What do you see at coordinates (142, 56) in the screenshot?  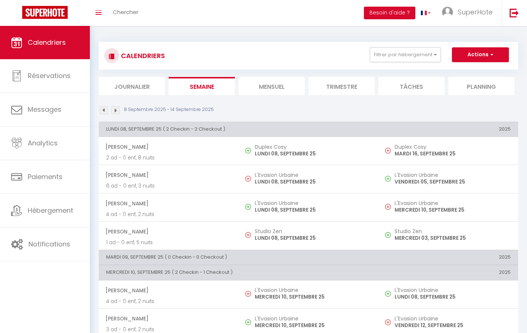 I see `h3: CALENDRIERS` at bounding box center [142, 56].